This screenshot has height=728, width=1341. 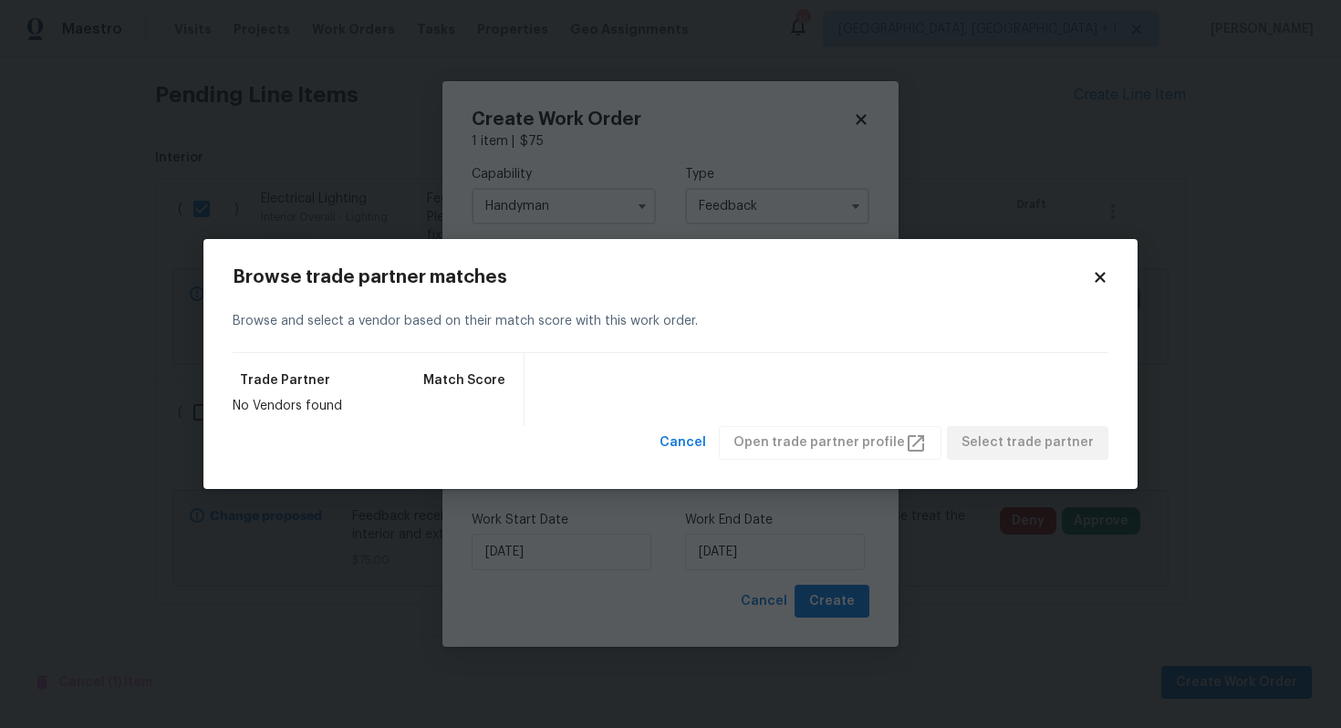 I want to click on span: Trade Partner, so click(x=285, y=381).